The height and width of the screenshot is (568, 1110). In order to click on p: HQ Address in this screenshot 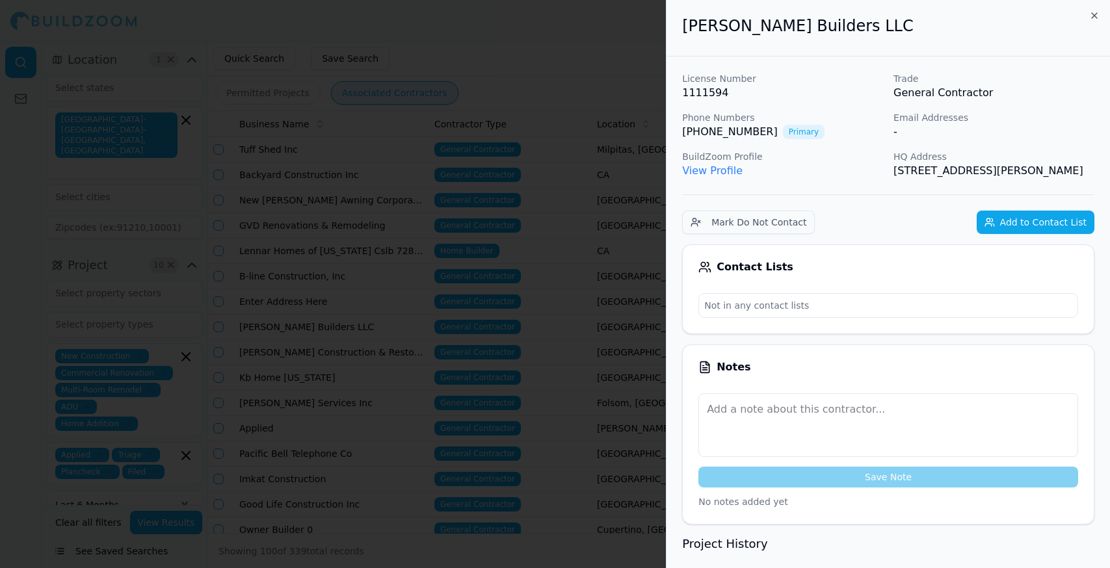, I will do `click(994, 157)`.